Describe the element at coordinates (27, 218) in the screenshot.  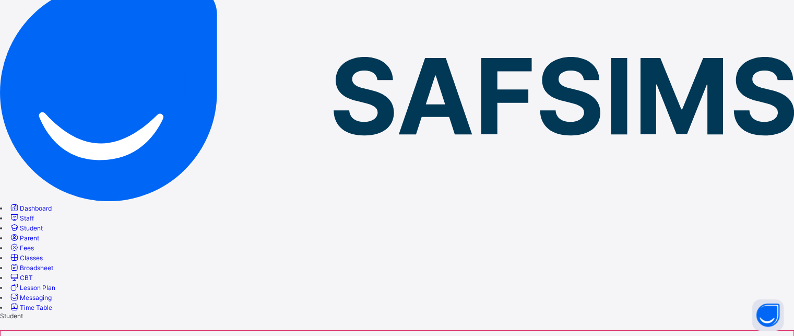
I see `span: Staff` at that location.